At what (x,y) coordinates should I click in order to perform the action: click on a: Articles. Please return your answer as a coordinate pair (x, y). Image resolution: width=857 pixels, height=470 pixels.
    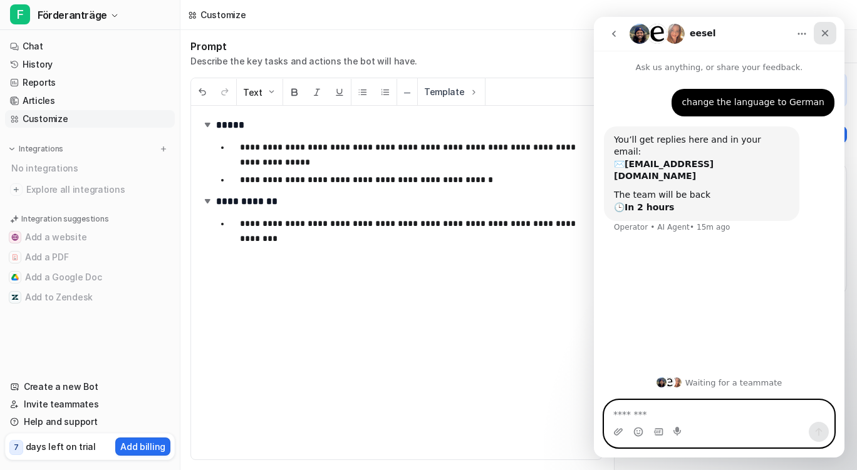
    Looking at the image, I should click on (90, 101).